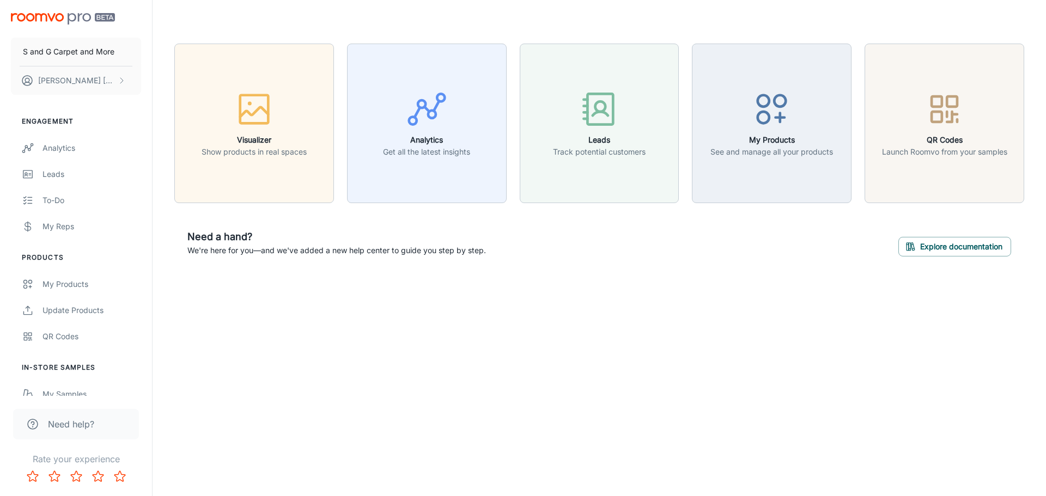 The image size is (1046, 496). What do you see at coordinates (254, 140) in the screenshot?
I see `h6: Visualizer` at bounding box center [254, 140].